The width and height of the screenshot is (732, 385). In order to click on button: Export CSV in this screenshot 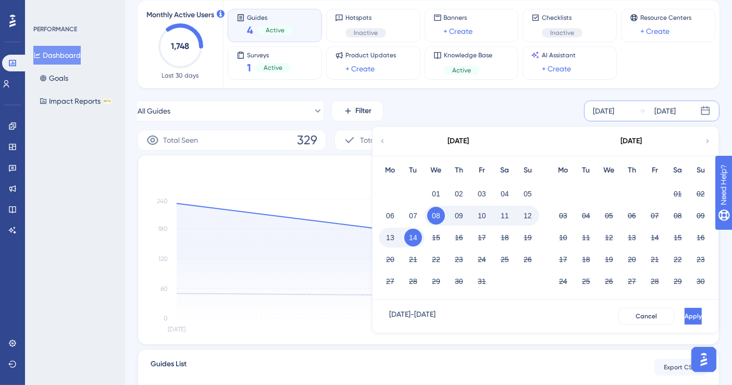, I will do `click(680, 367)`.